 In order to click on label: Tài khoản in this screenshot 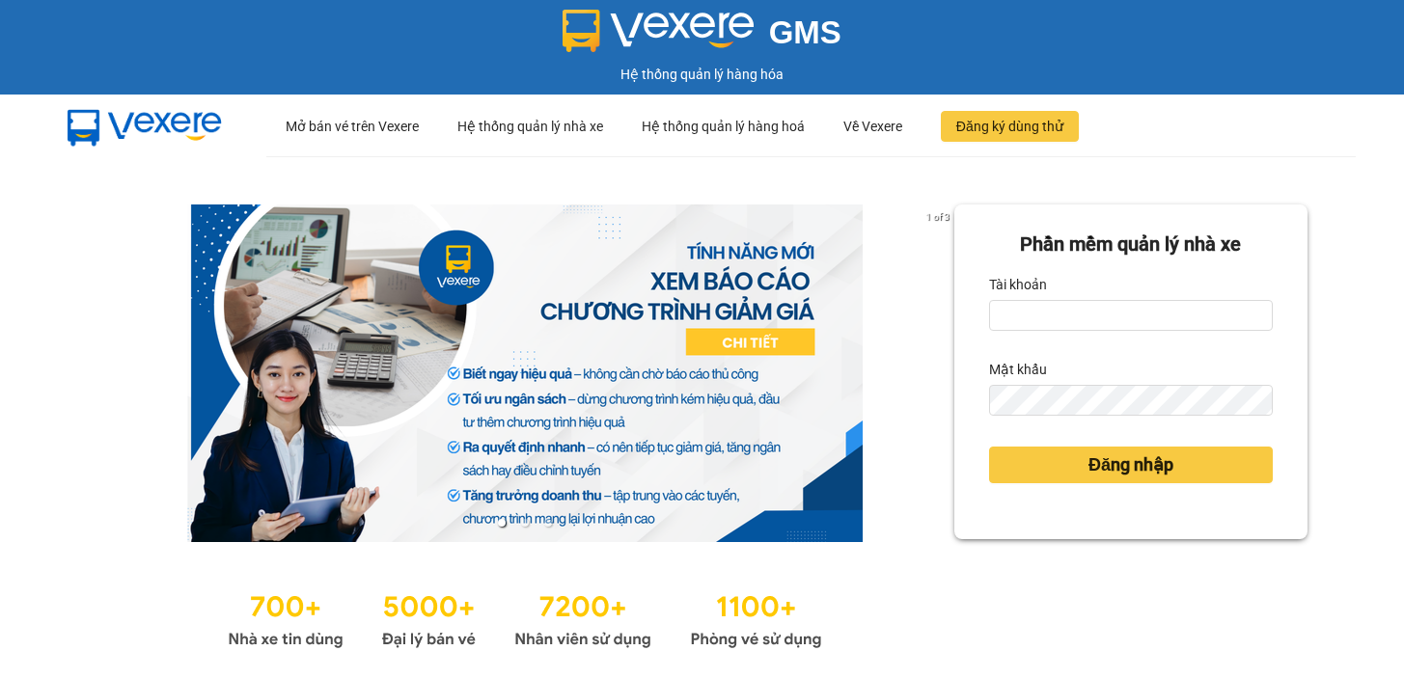, I will do `click(1018, 285)`.